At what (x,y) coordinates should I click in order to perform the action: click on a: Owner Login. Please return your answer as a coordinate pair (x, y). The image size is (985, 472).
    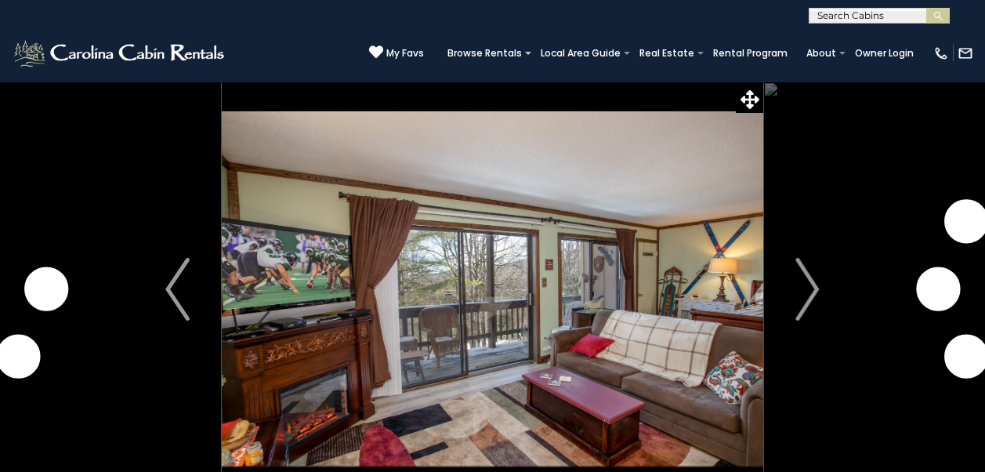
    Looking at the image, I should click on (884, 53).